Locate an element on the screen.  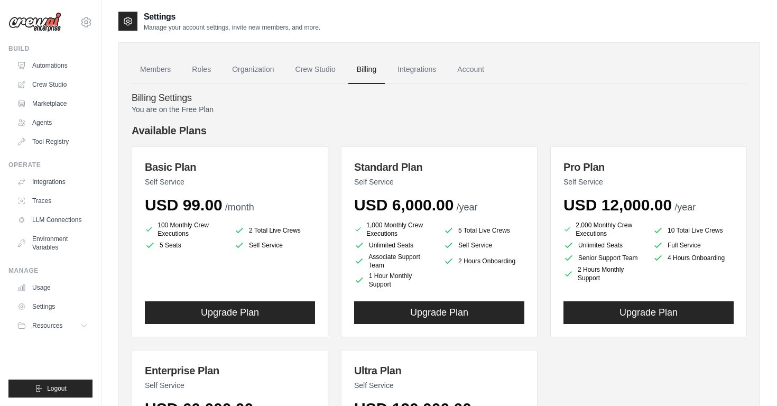
h3: Basic Plan is located at coordinates (230, 167).